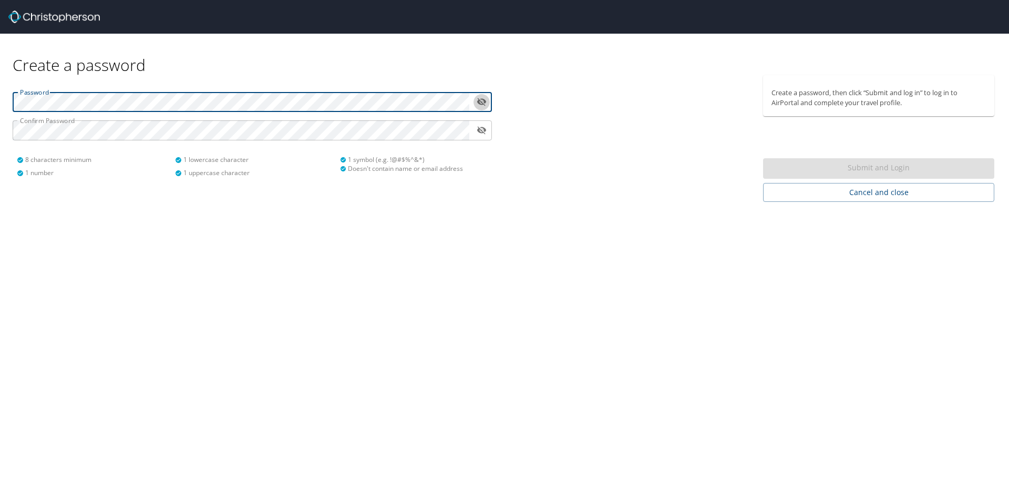 The image size is (1009, 479). What do you see at coordinates (879, 192) in the screenshot?
I see `button: Cancel and close` at bounding box center [879, 192].